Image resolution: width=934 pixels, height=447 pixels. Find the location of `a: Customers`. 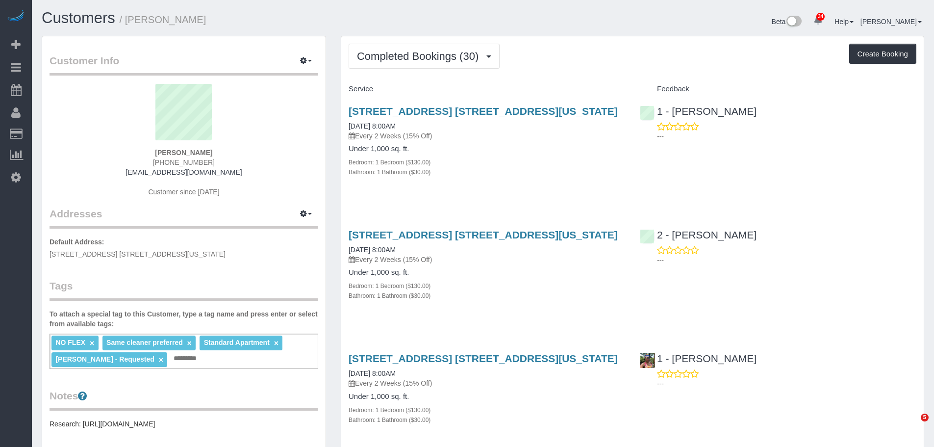

a: Customers is located at coordinates (78, 18).